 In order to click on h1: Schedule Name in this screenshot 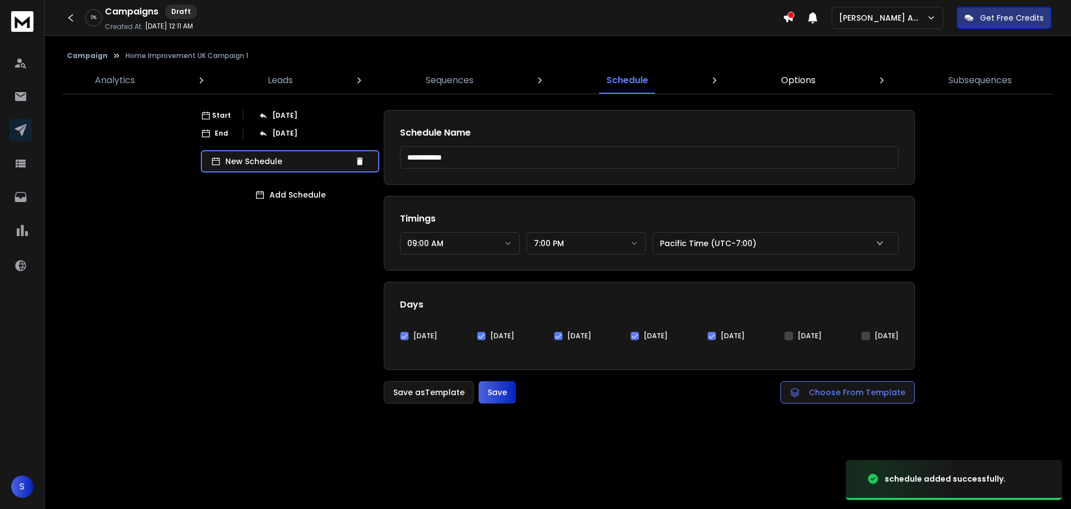, I will do `click(649, 133)`.